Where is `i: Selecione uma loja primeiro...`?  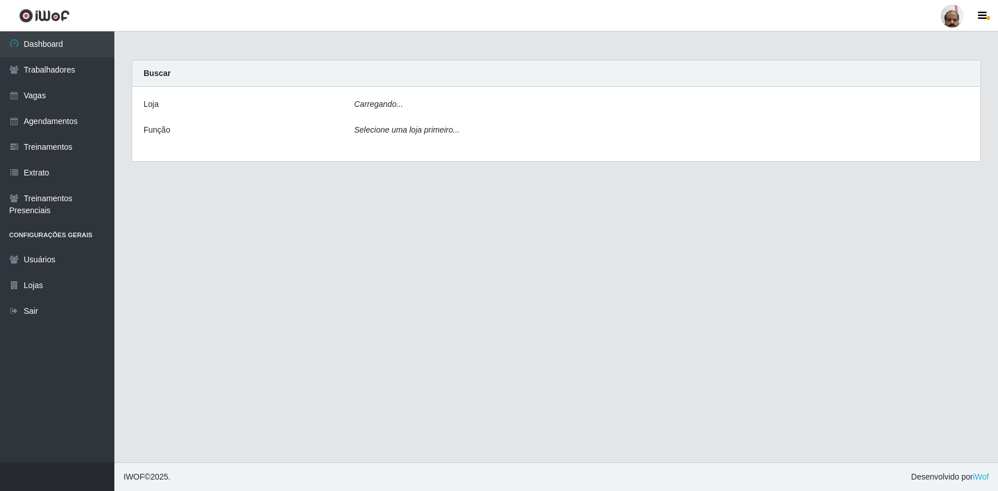 i: Selecione uma loja primeiro... is located at coordinates (406, 130).